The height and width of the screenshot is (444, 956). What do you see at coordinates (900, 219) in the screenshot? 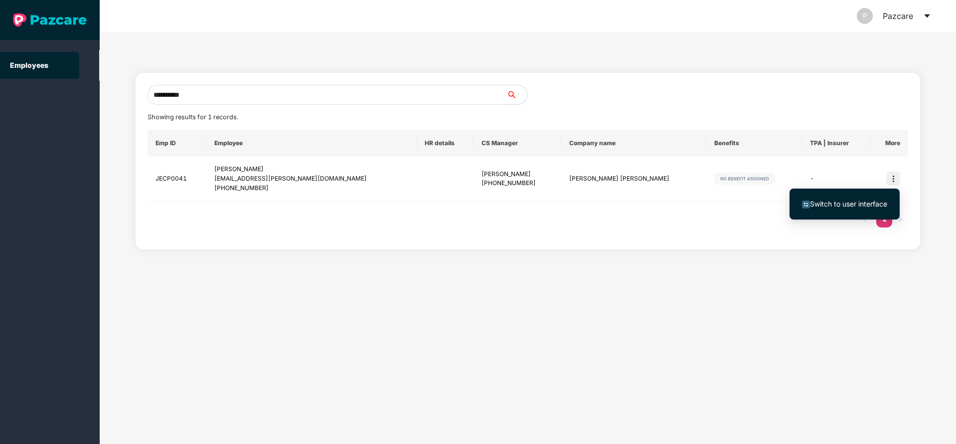
I see `span: right` at bounding box center [900, 219].